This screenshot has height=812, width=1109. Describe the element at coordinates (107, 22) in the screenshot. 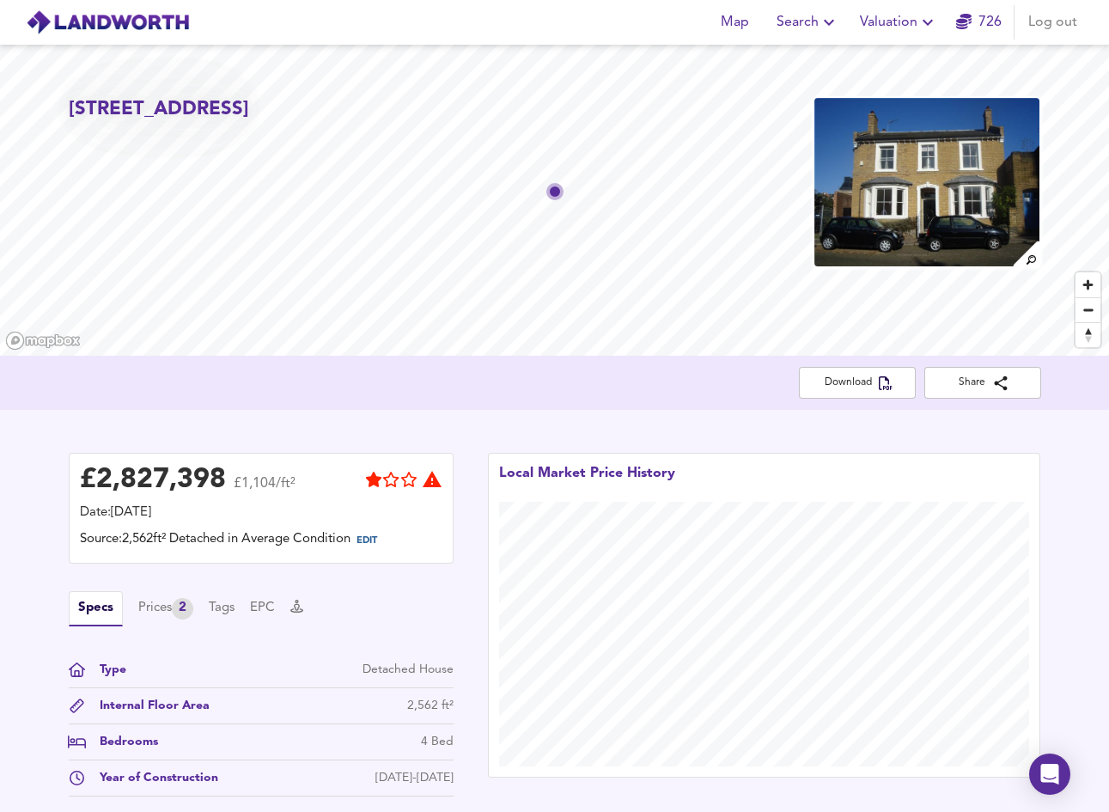

I see `img: logo` at that location.